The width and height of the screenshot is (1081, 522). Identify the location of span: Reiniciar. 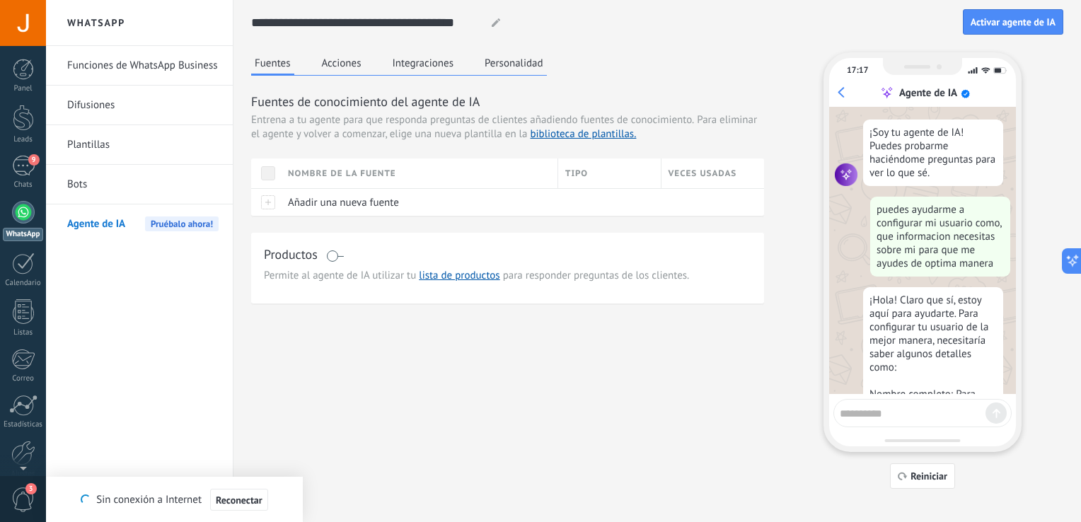
(929, 476).